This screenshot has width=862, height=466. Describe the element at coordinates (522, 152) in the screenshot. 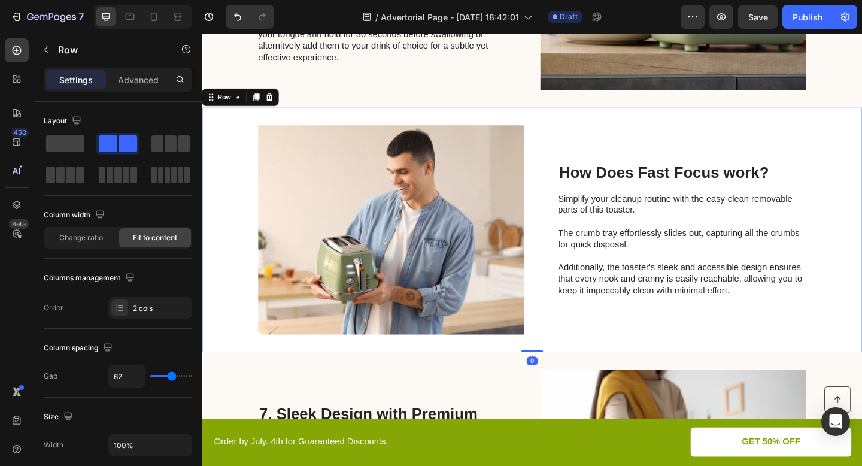

I see `p: How Does Fast Focus work?` at that location.